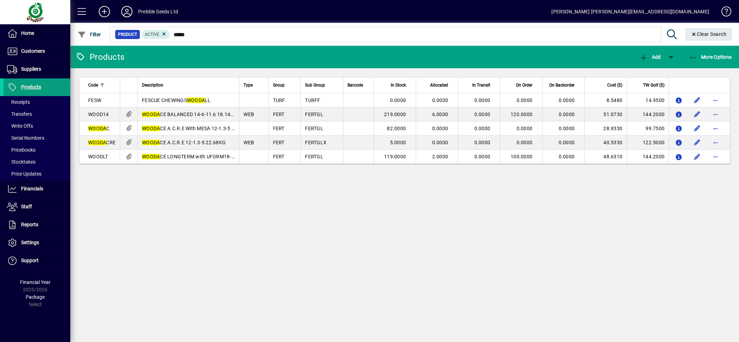 The image size is (739, 342). What do you see at coordinates (26, 206) in the screenshot?
I see `span: Staff` at bounding box center [26, 206].